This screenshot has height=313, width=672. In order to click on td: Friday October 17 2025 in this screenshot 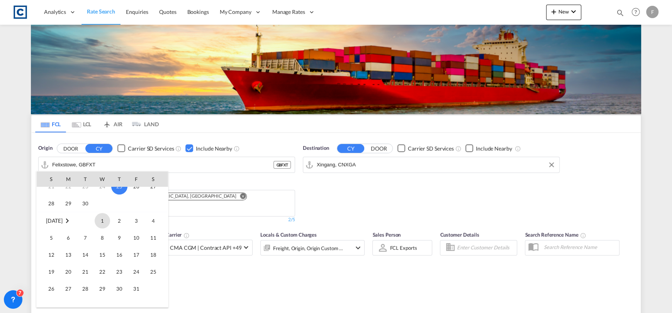, I will do `click(136, 255)`.